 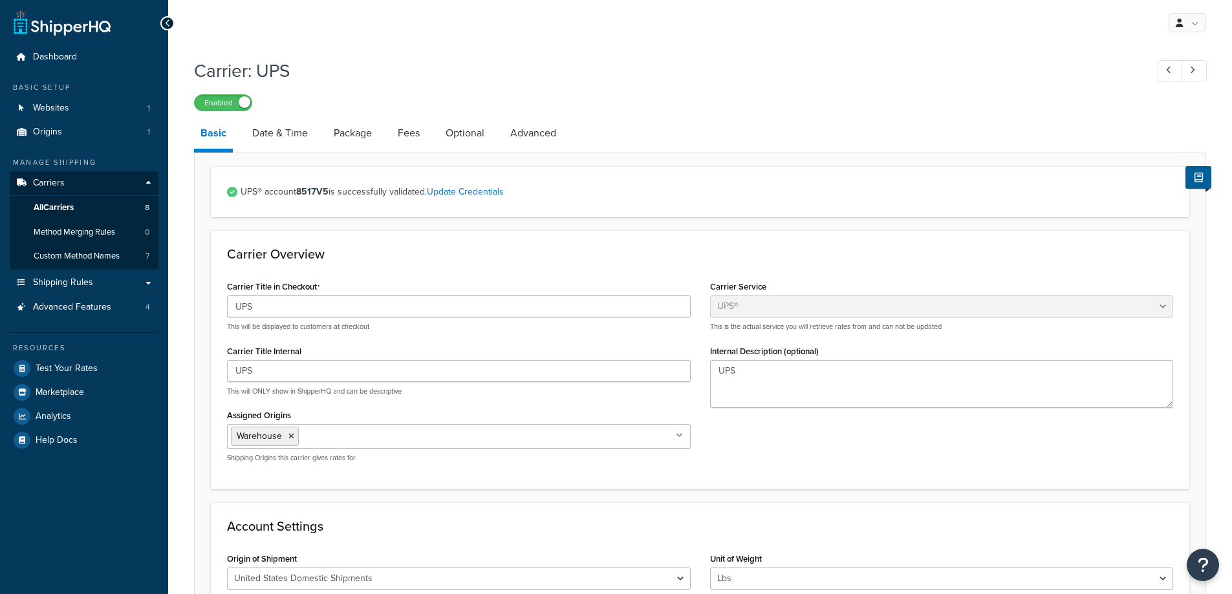 I want to click on span: All Carriers, so click(x=54, y=208).